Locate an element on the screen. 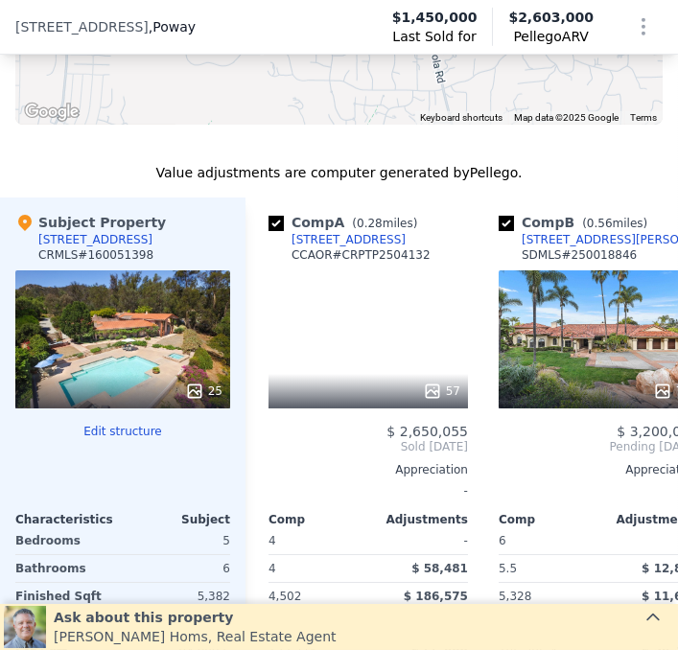 This screenshot has width=678, height=650. span: 5,328 is located at coordinates (515, 596).